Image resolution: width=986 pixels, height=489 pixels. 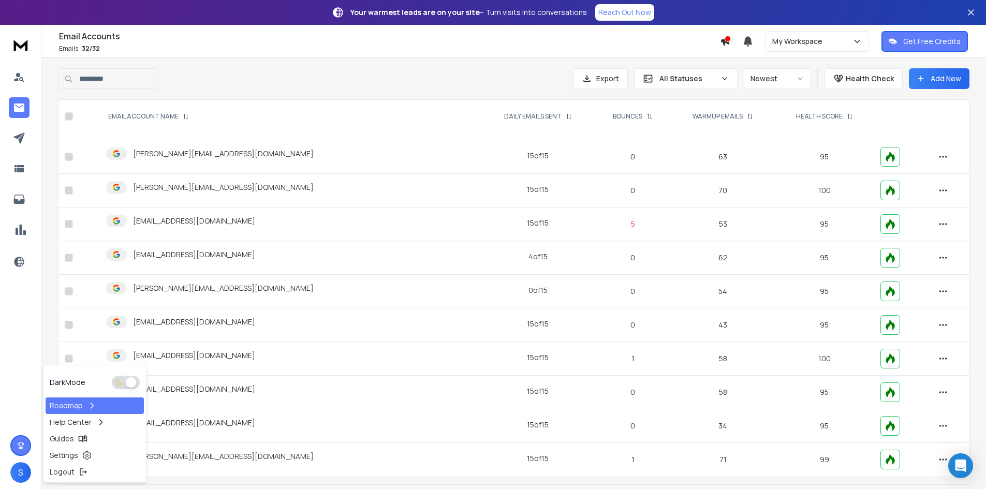 I want to click on td: 43, so click(x=723, y=325).